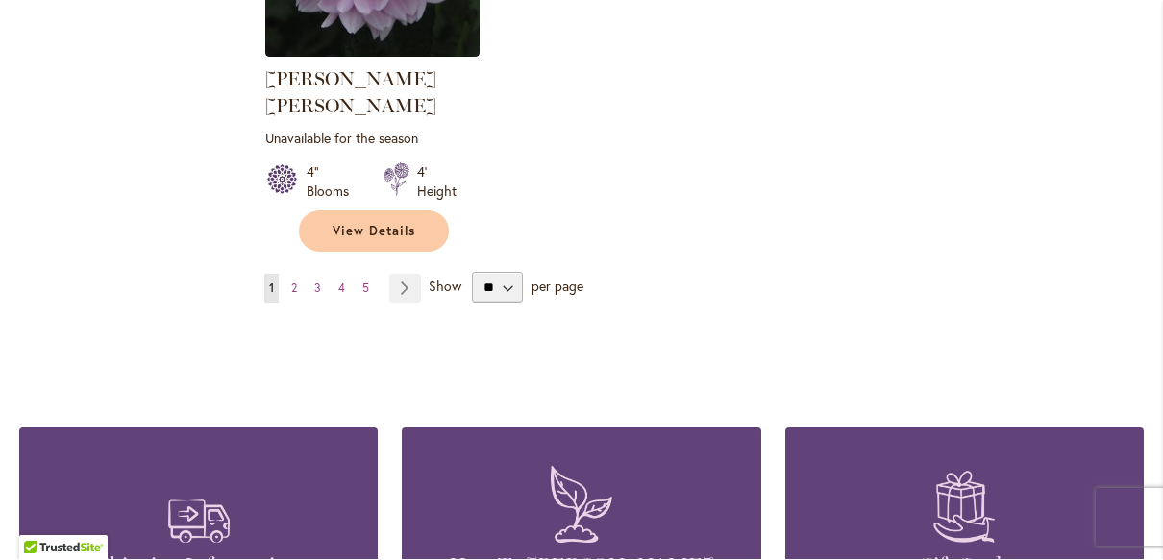  I want to click on a: View Details, so click(374, 232).